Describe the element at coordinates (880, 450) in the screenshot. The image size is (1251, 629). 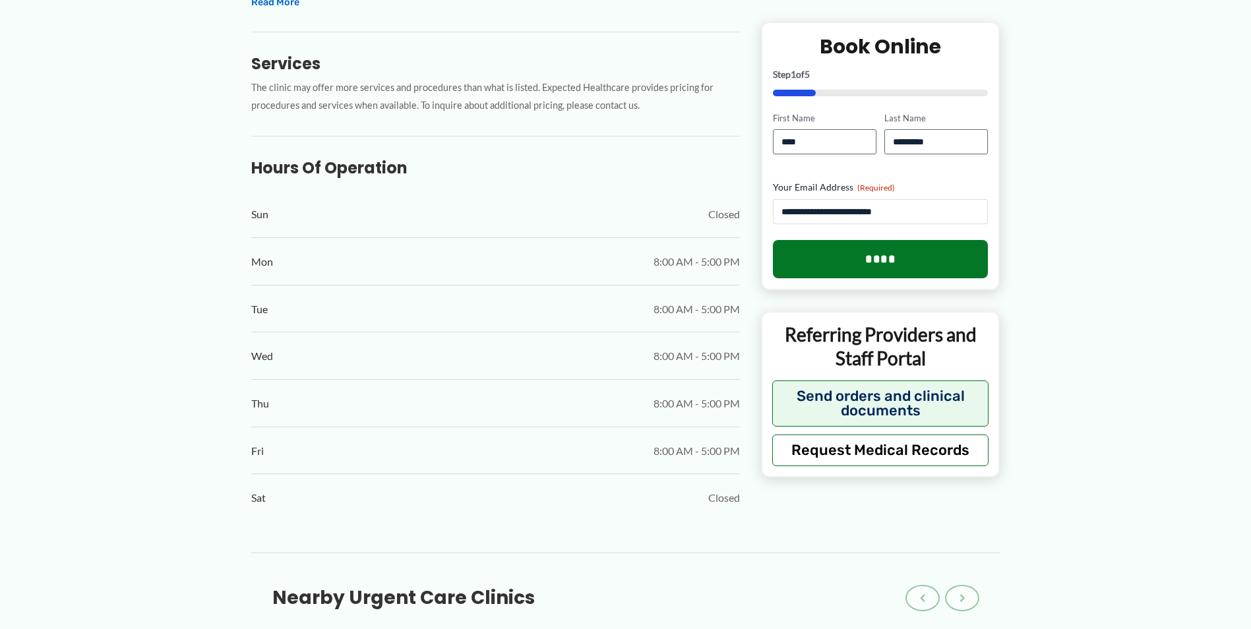
I see `button: Request Medical Records` at that location.